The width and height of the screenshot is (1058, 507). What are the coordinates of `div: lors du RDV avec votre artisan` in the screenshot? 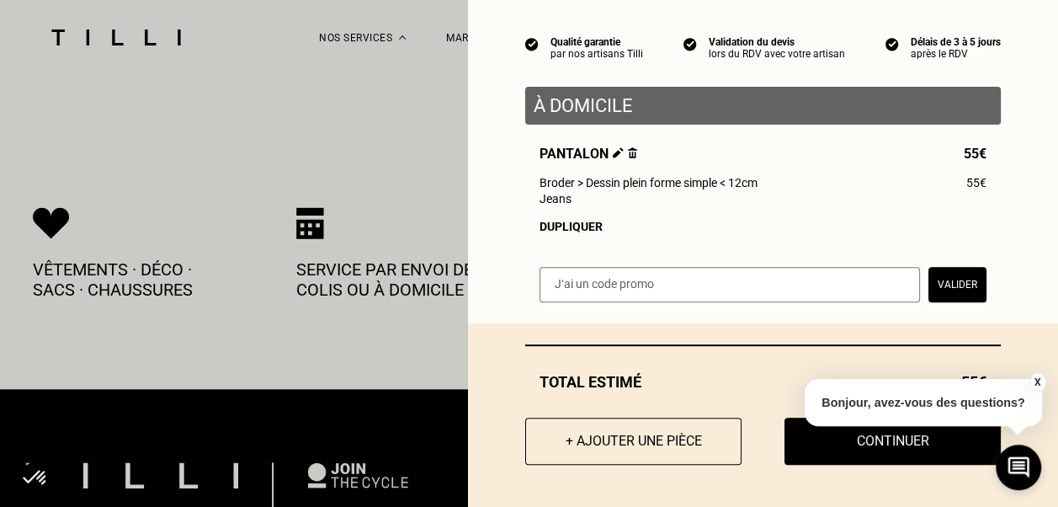 It's located at (777, 54).